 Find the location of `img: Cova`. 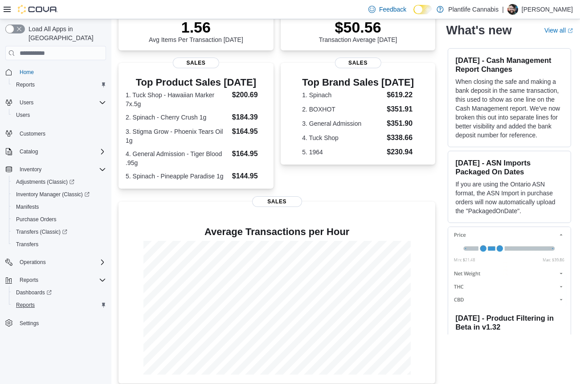

img: Cova is located at coordinates (38, 9).